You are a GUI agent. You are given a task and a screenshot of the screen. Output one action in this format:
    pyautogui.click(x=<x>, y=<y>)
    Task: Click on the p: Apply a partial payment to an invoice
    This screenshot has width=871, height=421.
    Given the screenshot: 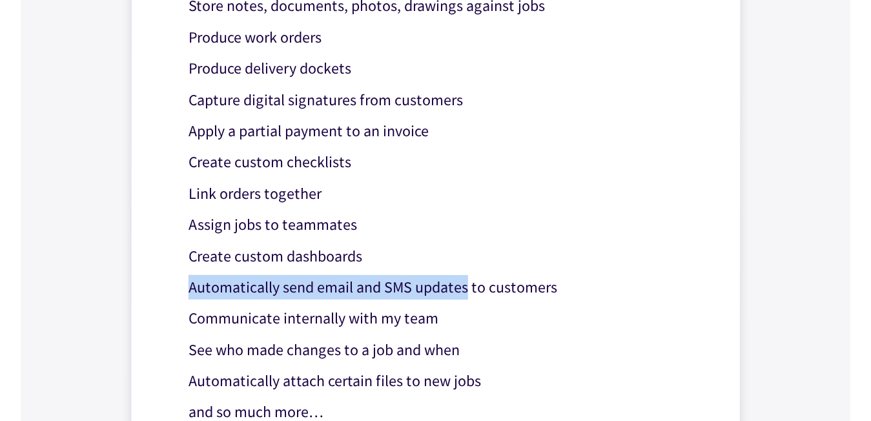 What is the action you would take?
    pyautogui.click(x=446, y=131)
    